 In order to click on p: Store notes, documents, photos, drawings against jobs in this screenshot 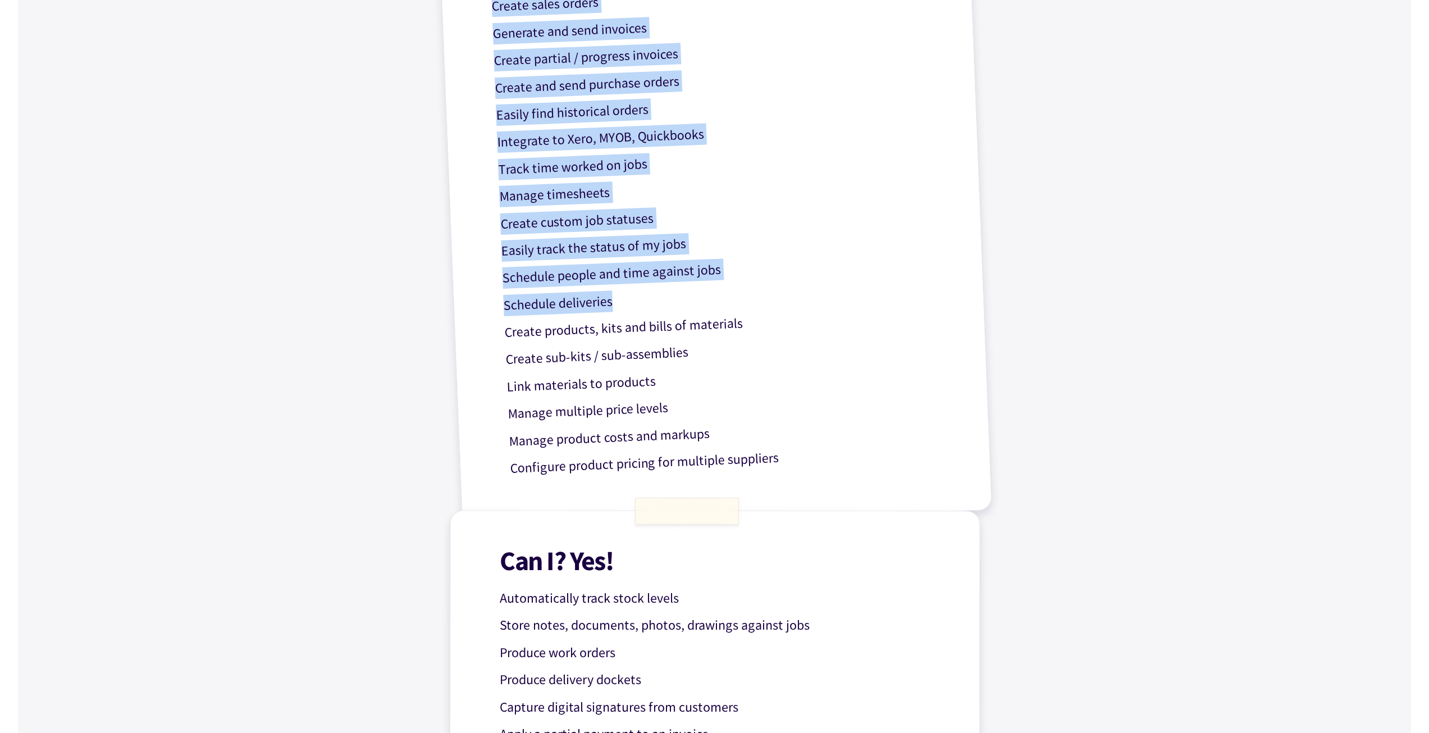, I will do `click(724, 625)`.